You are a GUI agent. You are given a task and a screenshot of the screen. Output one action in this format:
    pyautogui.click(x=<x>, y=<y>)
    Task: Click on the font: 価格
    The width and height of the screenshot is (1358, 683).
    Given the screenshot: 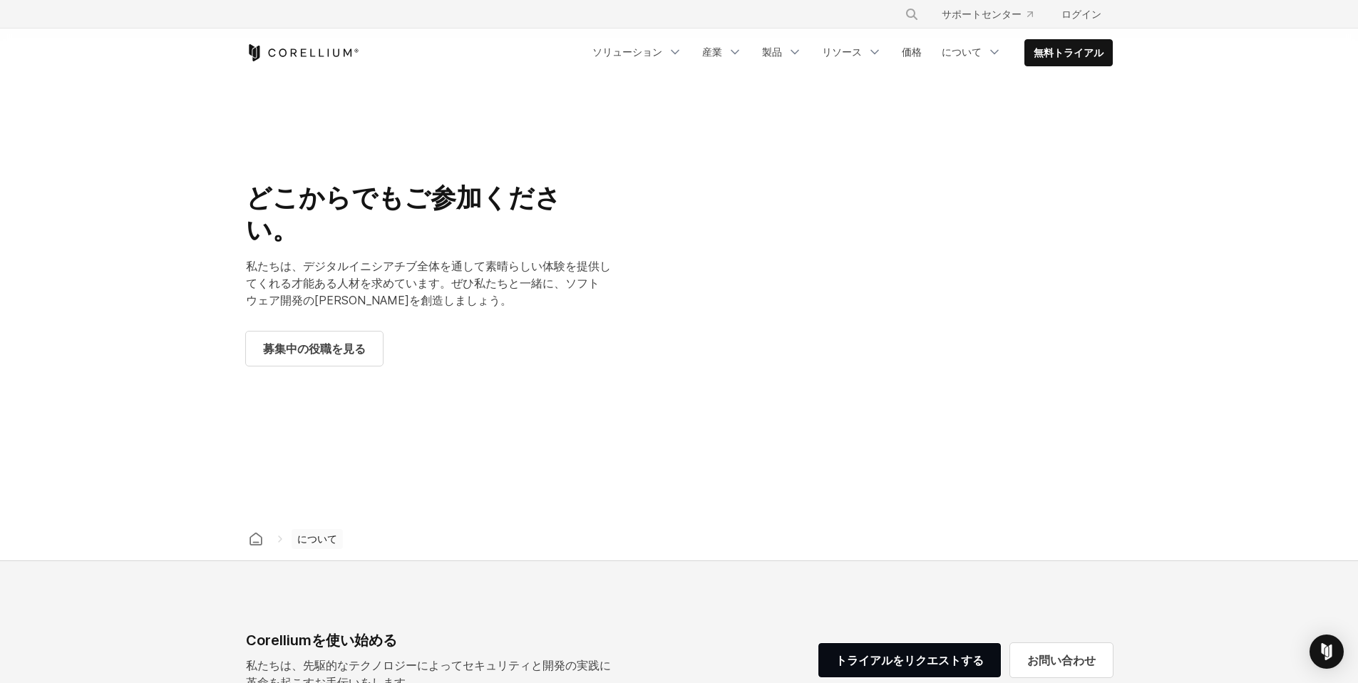 What is the action you would take?
    pyautogui.click(x=912, y=51)
    